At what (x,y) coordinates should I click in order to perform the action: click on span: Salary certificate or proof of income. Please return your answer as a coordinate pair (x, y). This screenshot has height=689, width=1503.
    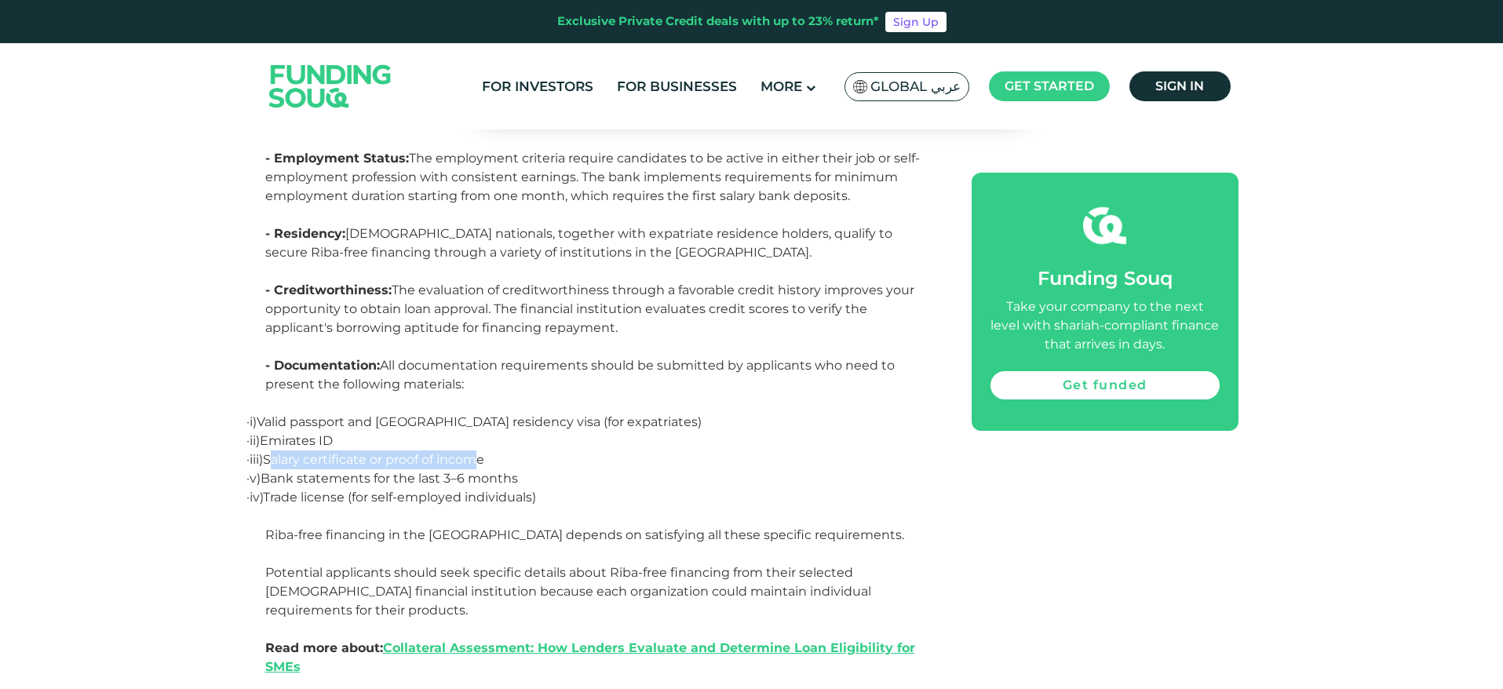
    Looking at the image, I should click on (374, 459).